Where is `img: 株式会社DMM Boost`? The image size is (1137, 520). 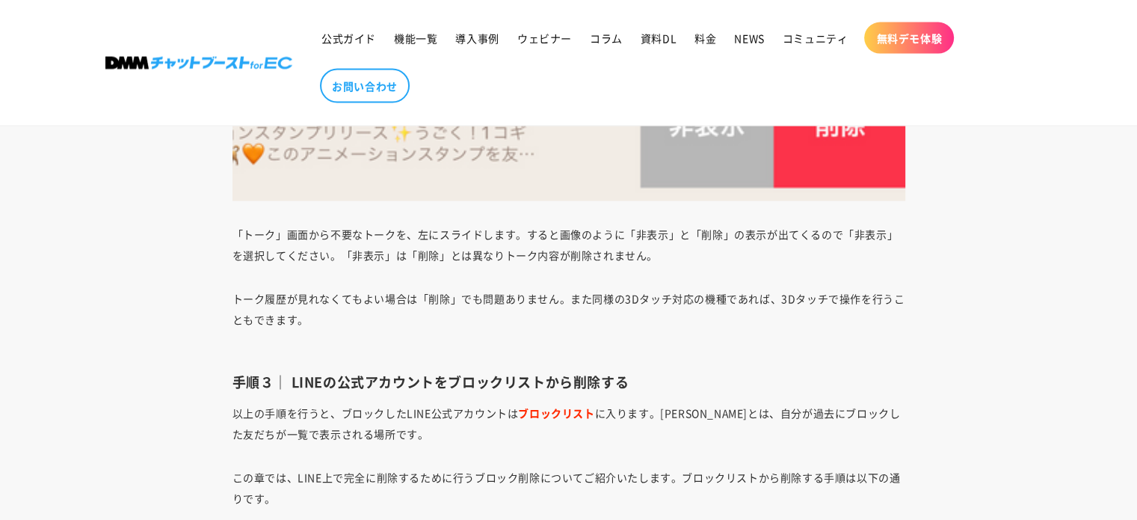
img: 株式会社DMM Boost is located at coordinates (199, 63).